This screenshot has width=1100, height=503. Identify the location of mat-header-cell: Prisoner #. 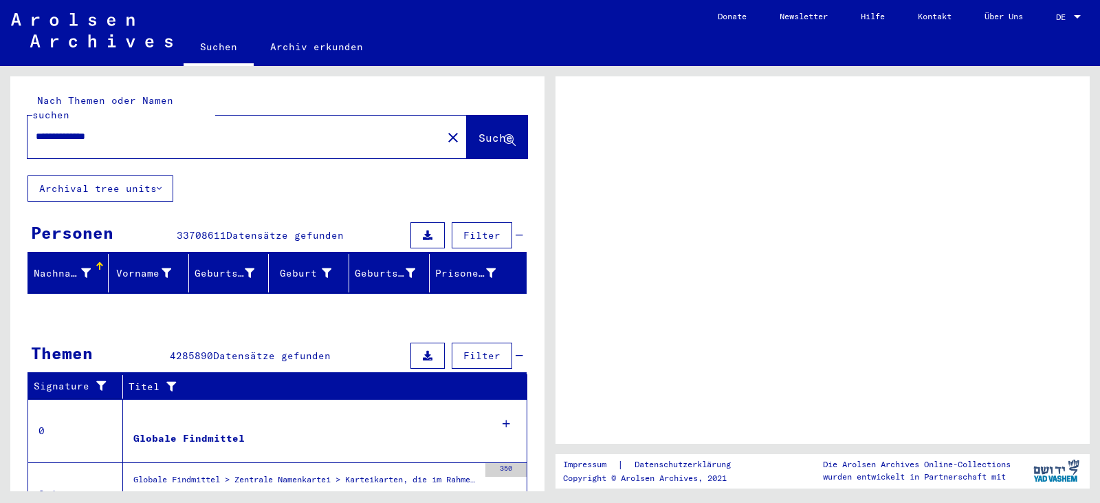
(478, 273).